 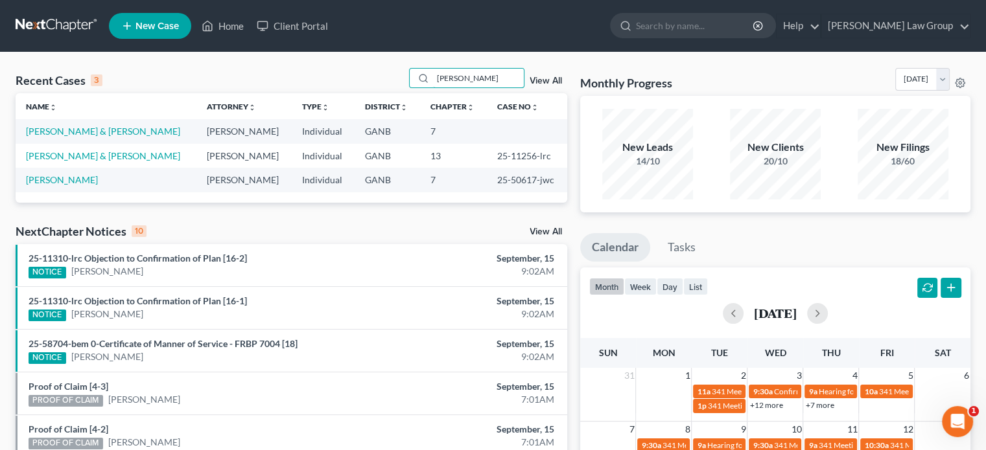 I want to click on div: PROOF OF CLAIM, so click(x=65, y=444).